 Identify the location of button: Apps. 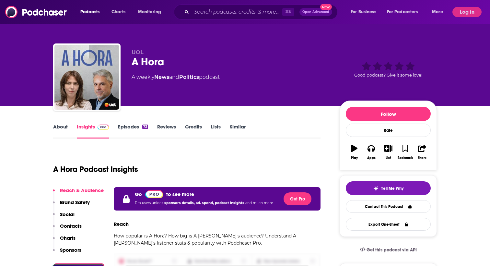
(371, 152).